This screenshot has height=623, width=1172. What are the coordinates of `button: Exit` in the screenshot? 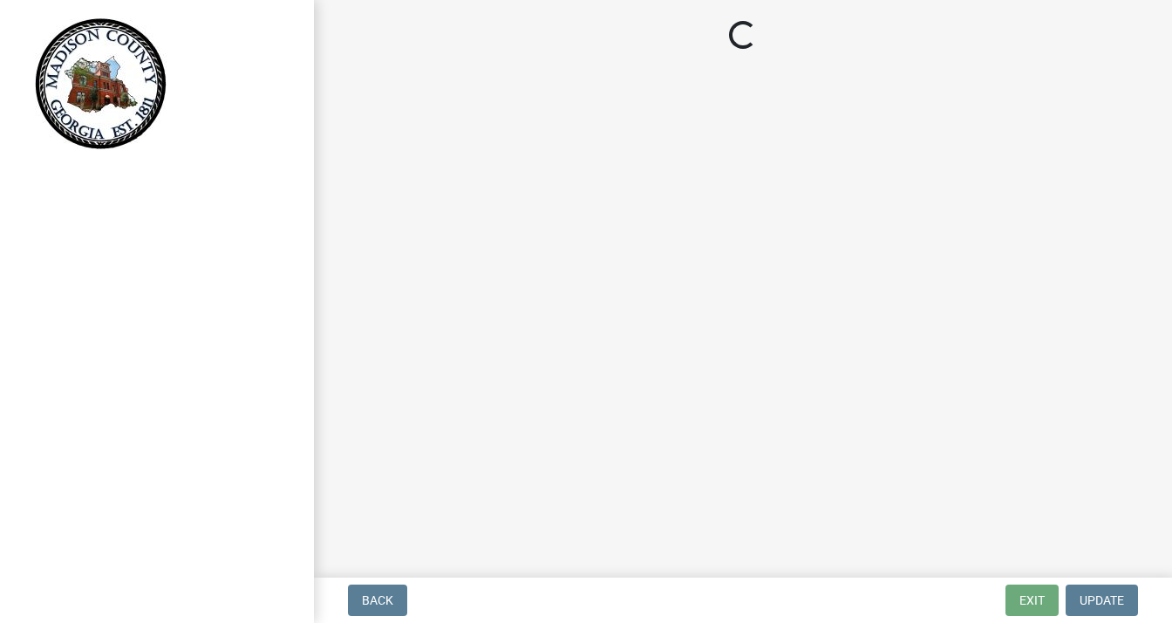 It's located at (1032, 600).